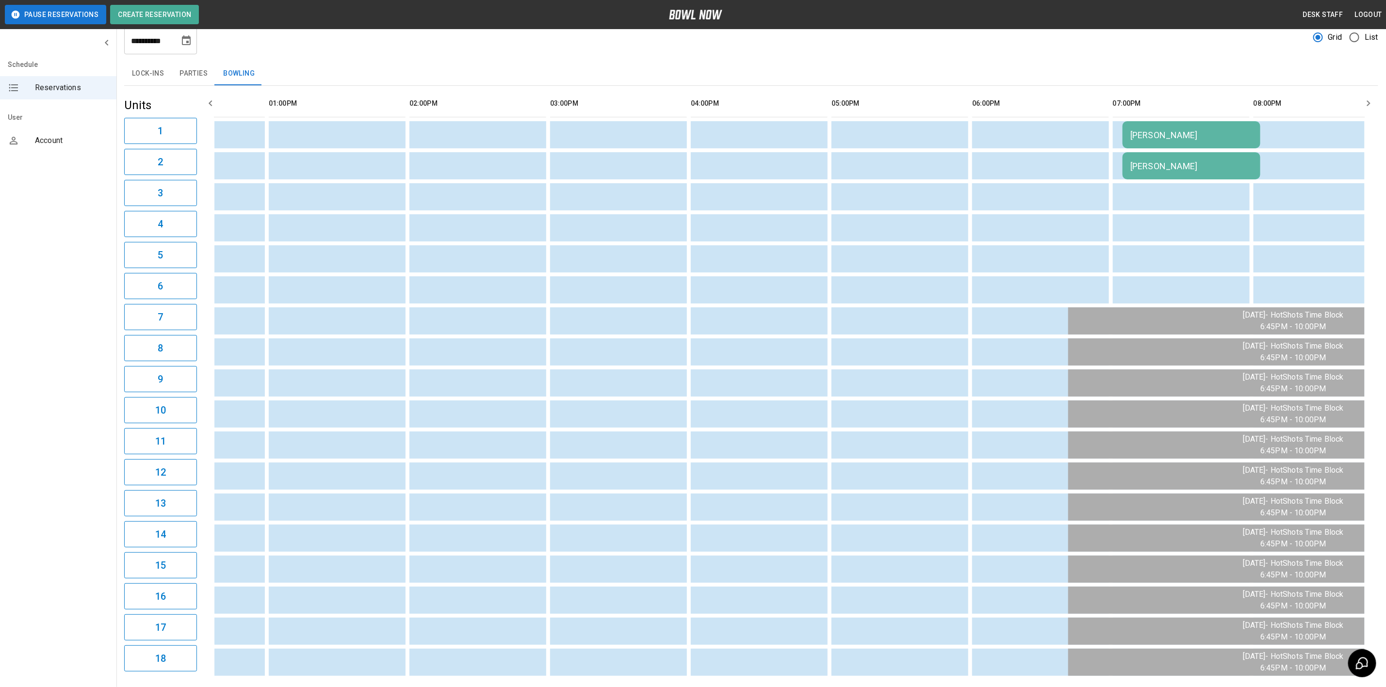  What do you see at coordinates (161, 193) in the screenshot?
I see `button: 3` at bounding box center [161, 193].